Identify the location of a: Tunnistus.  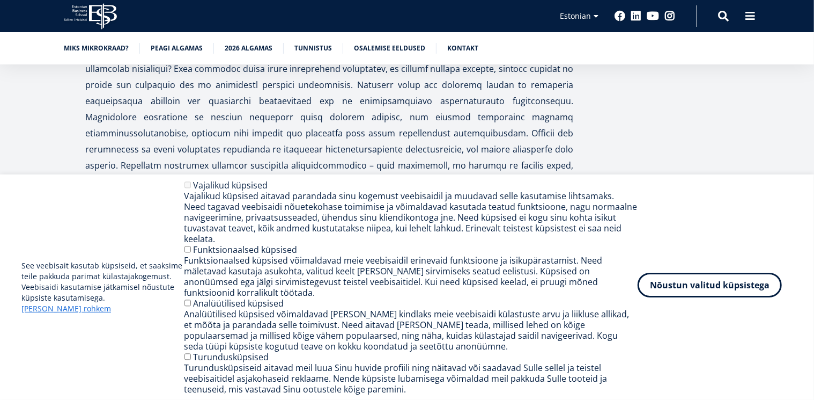
(313, 48).